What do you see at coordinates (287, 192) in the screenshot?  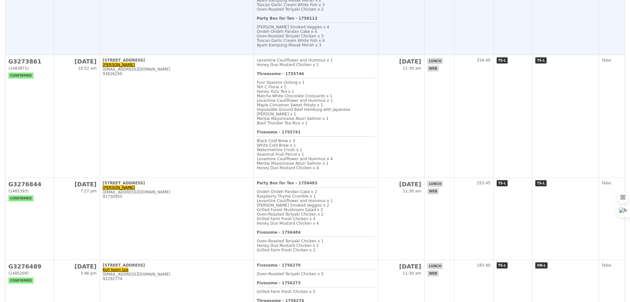 I see `span: Ondeh Ondeh Pandan Cake x 2` at bounding box center [287, 192].